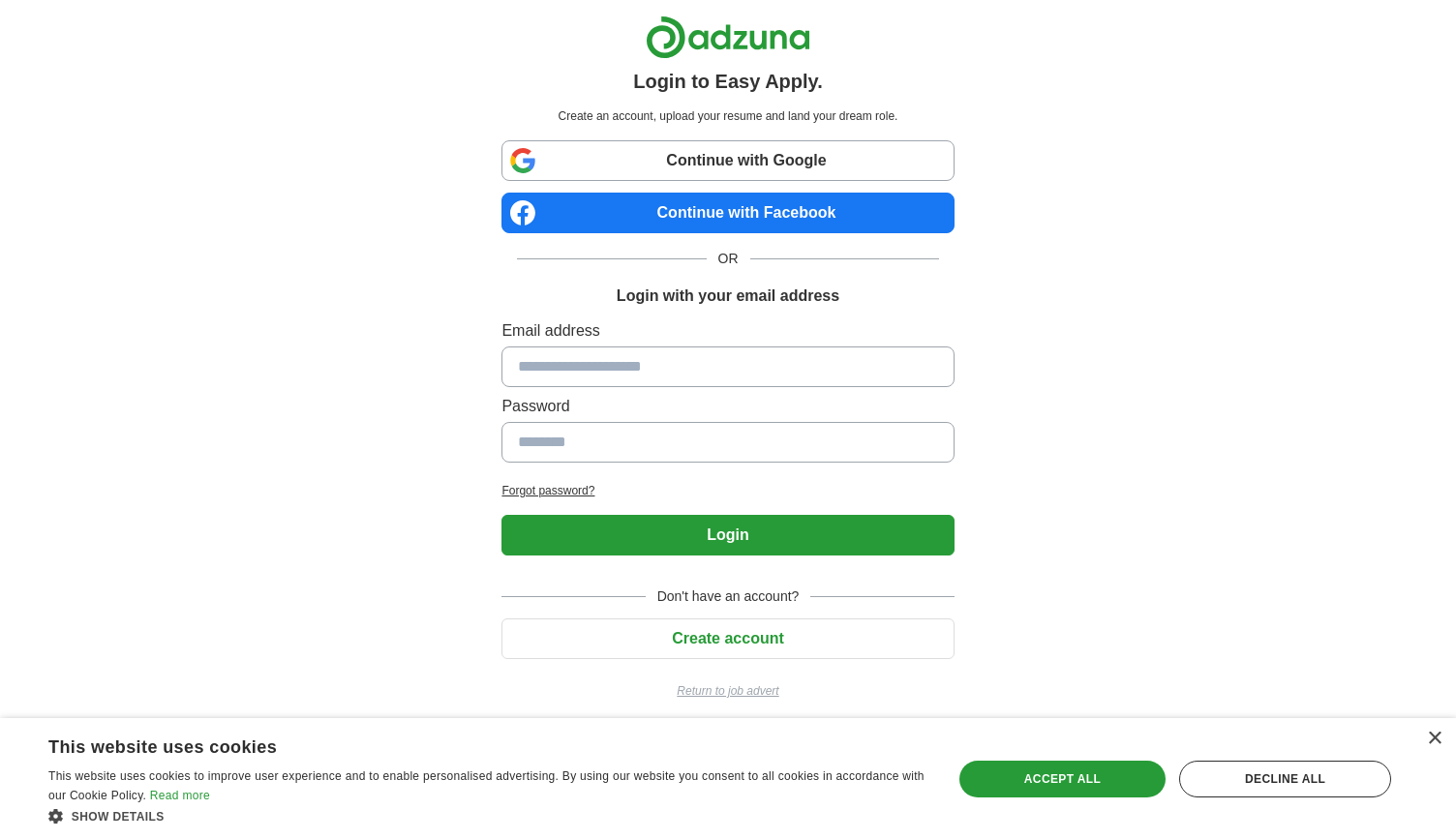 The image size is (1456, 840). What do you see at coordinates (727, 638) in the screenshot?
I see `a: Create account` at bounding box center [727, 638].